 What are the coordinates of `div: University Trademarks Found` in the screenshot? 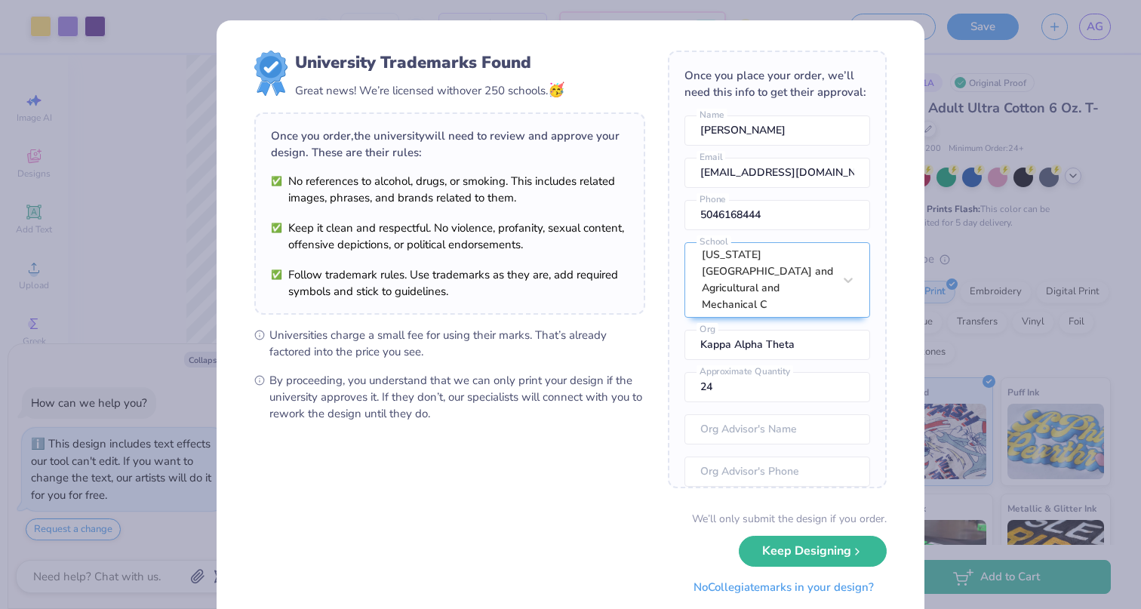 It's located at (429, 63).